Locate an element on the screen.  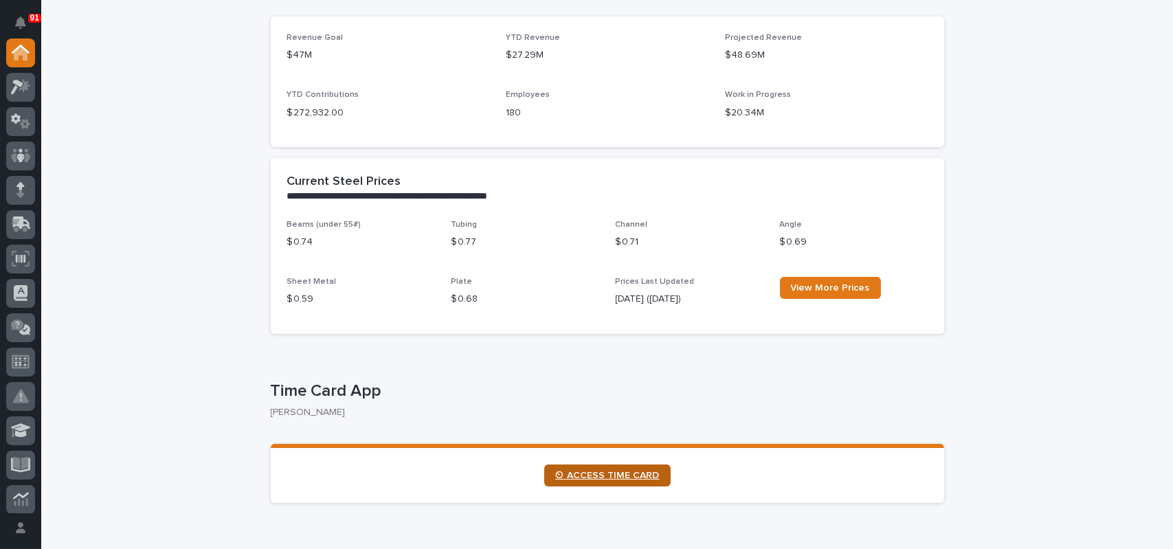
p: Time Card App is located at coordinates (605, 391).